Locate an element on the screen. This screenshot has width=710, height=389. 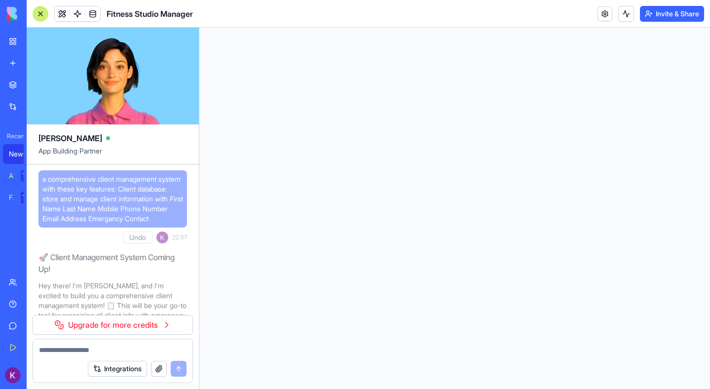
a: New App is located at coordinates (23, 154).